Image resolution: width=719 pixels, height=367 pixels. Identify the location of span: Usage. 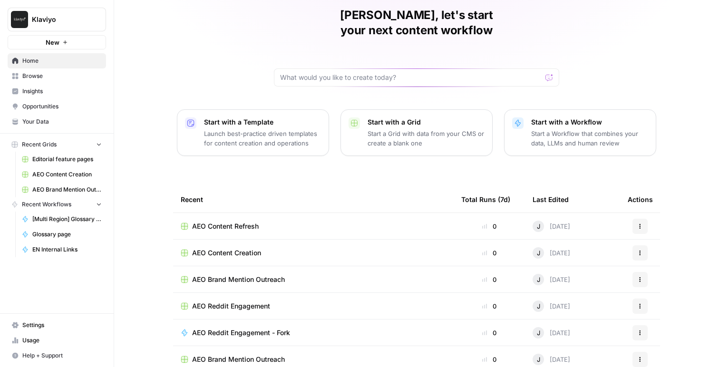
(62, 340).